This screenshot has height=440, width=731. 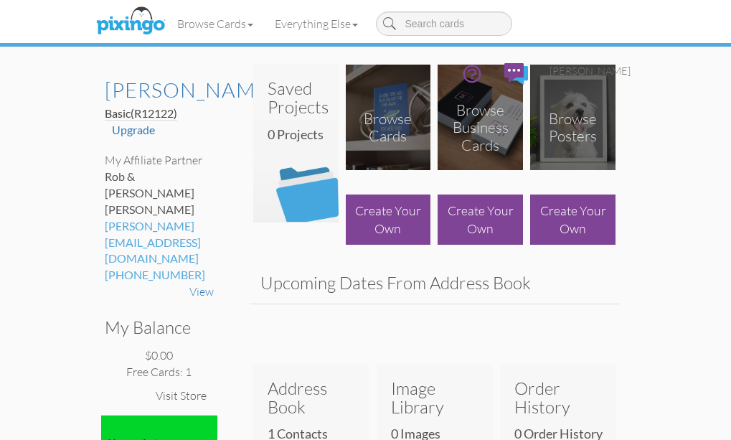 What do you see at coordinates (480, 117) in the screenshot?
I see `img: browse-business-cards.png` at bounding box center [480, 117].